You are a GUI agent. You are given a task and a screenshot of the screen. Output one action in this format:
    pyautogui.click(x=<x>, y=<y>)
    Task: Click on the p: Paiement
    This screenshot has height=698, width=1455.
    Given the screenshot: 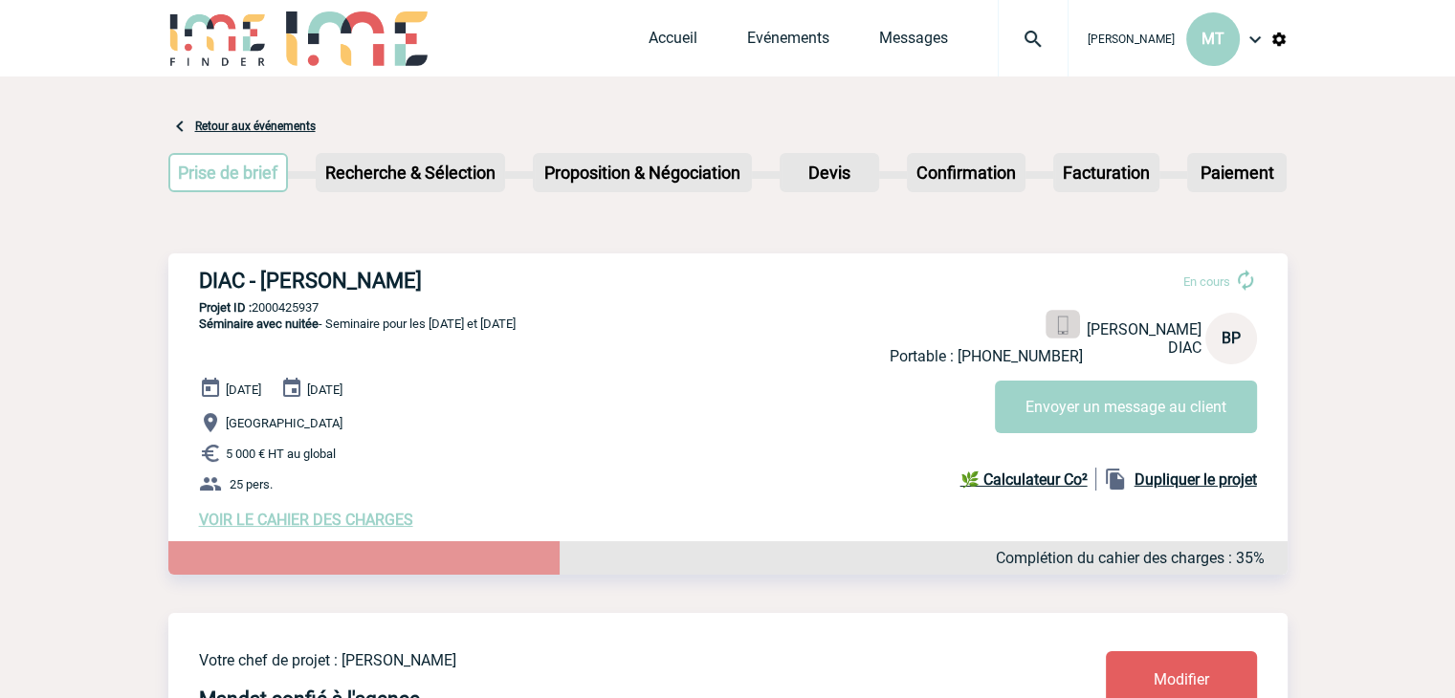 What is the action you would take?
    pyautogui.click(x=1237, y=172)
    